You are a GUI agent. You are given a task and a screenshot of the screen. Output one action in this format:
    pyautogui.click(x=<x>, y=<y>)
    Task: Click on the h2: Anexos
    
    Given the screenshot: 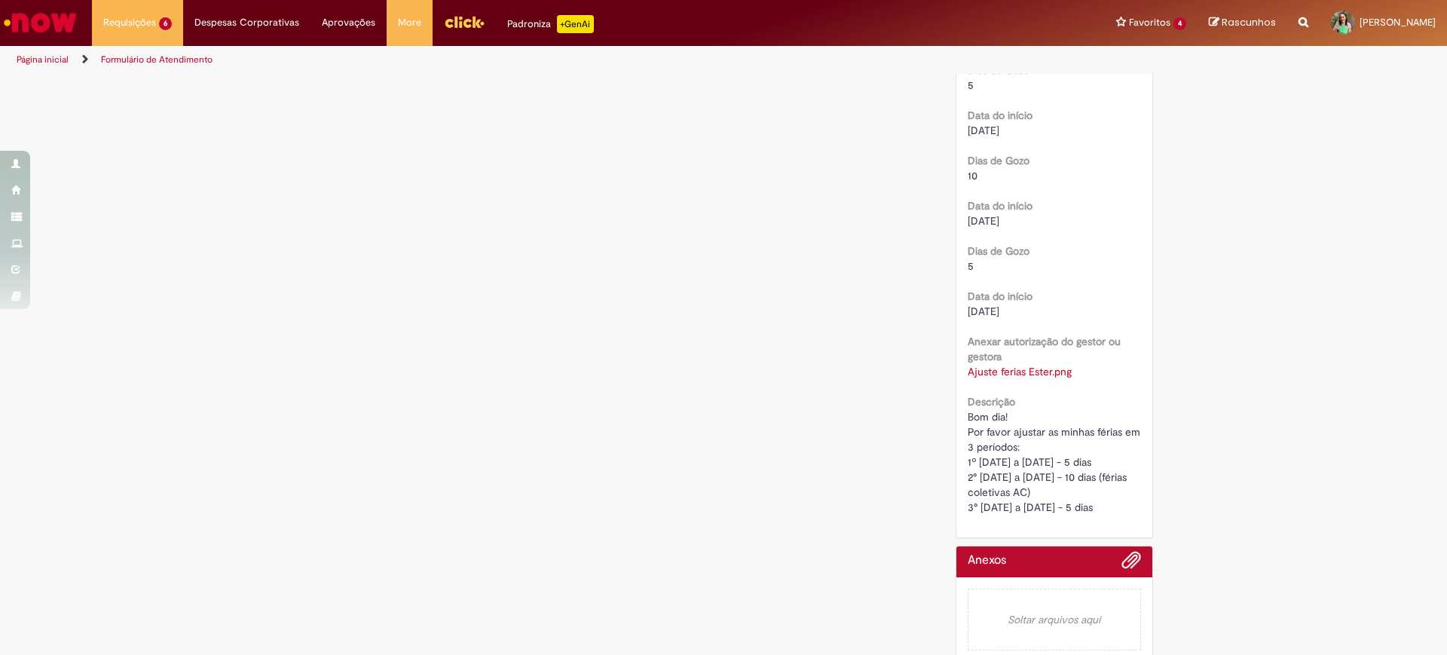 What is the action you would take?
    pyautogui.click(x=986, y=561)
    